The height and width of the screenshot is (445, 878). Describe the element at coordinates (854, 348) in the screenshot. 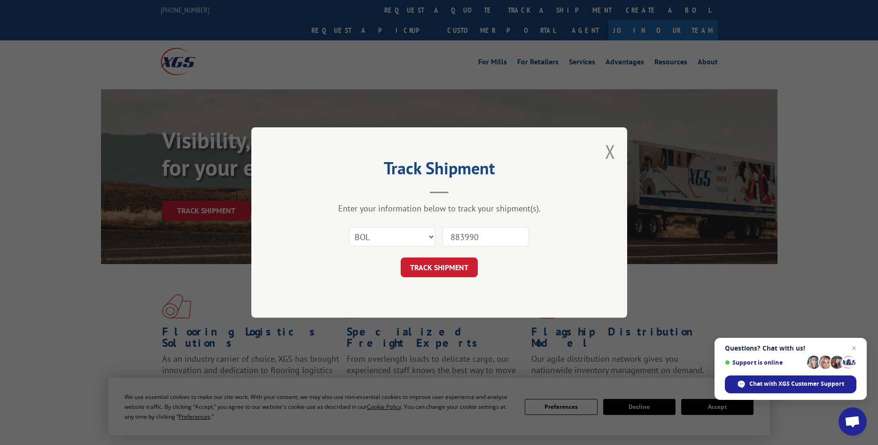

I see `span: Close chat` at that location.